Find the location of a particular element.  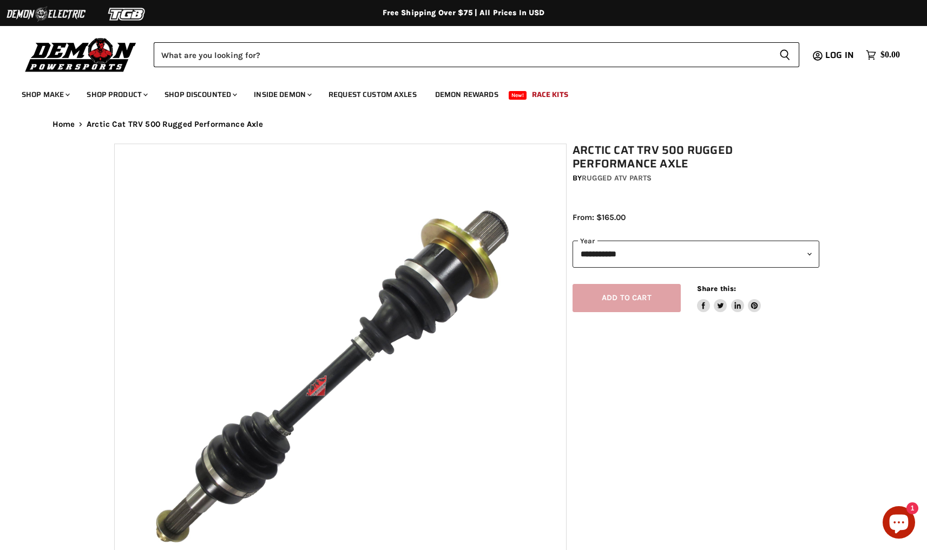

nav: Breadcrumbs is located at coordinates (464, 124).